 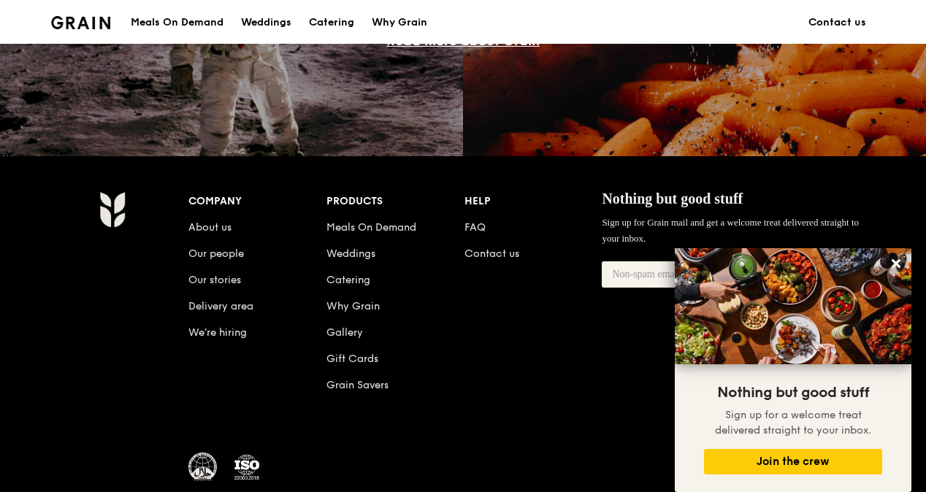 I want to click on div: Help, so click(x=533, y=202).